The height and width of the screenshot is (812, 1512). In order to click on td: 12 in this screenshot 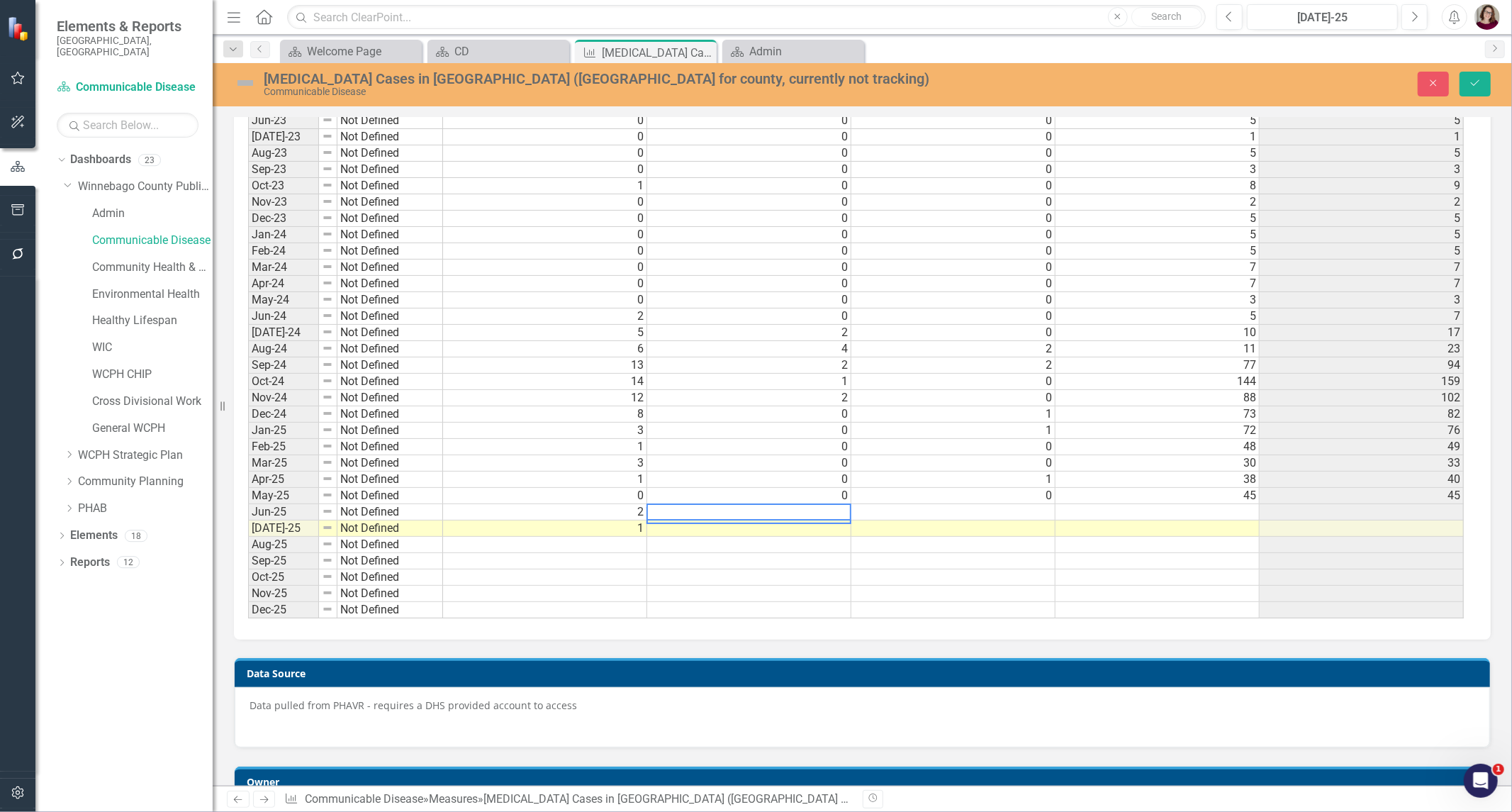, I will do `click(545, 398)`.